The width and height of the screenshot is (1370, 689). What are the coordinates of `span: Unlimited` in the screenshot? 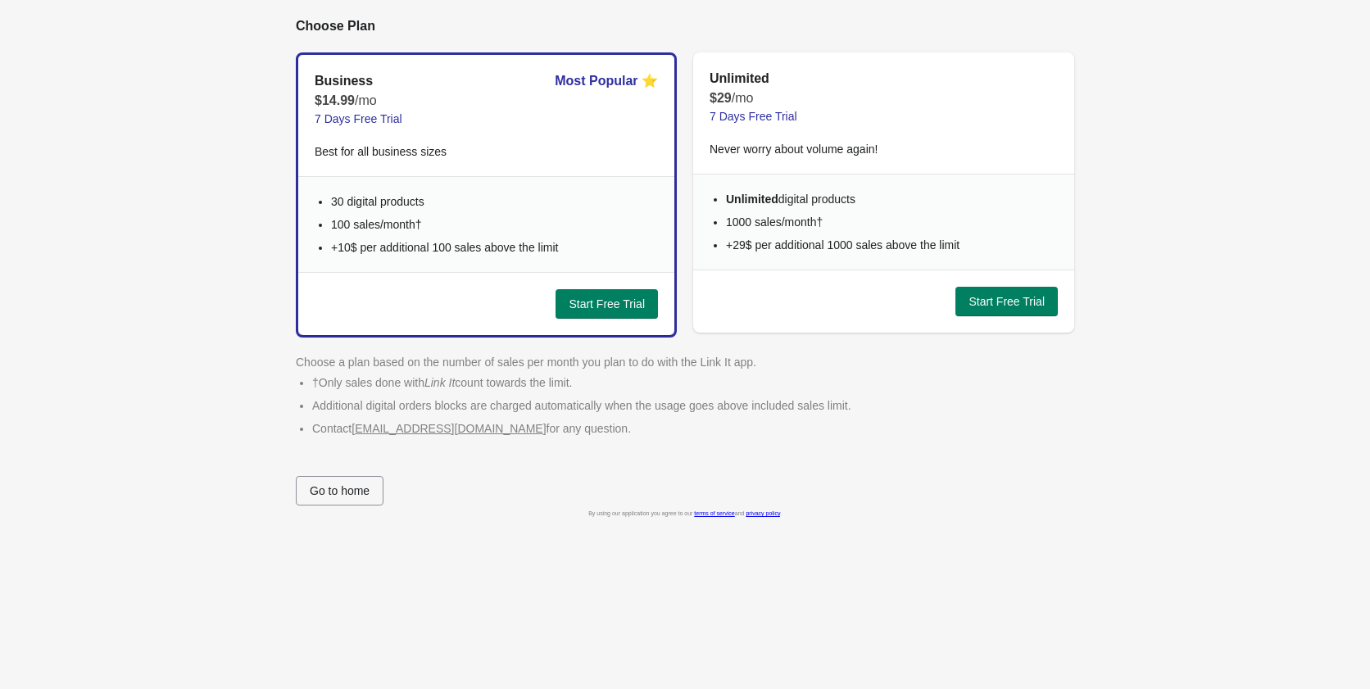 It's located at (752, 199).